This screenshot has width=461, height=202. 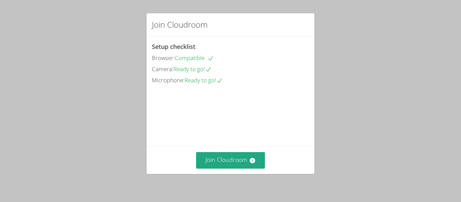 I want to click on span: Browser:, so click(x=163, y=58).